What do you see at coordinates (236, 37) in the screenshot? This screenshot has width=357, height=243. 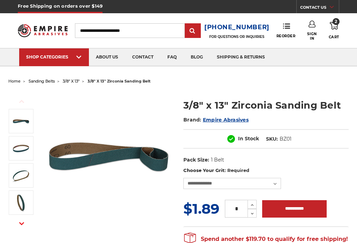 I see `p: FOR QUESTIONS OR INQUIRIES` at bounding box center [236, 37].